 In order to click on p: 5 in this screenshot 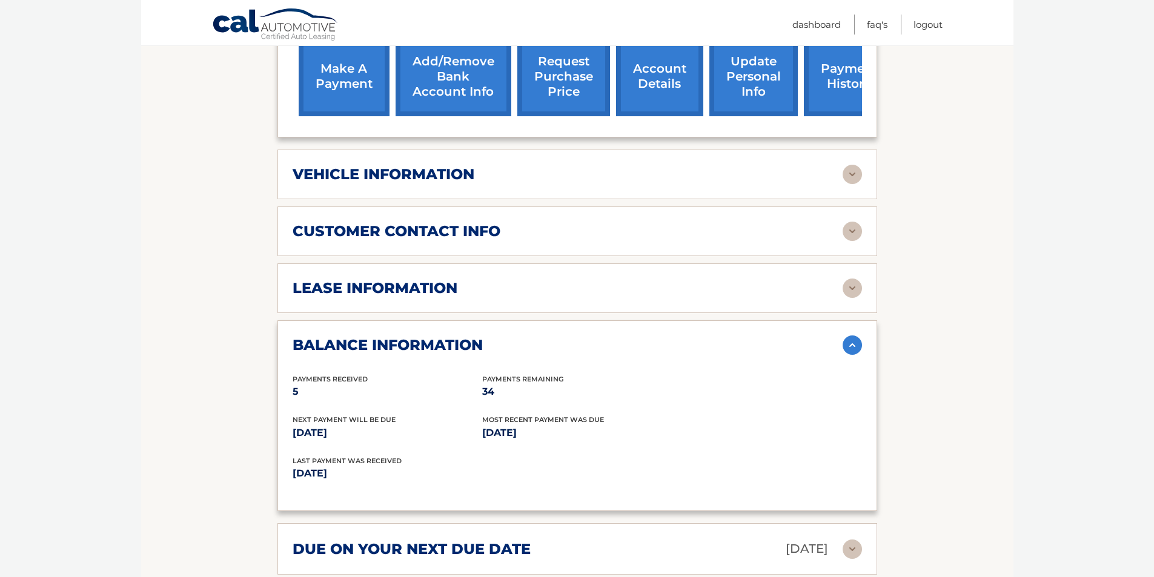, I will do `click(387, 392)`.